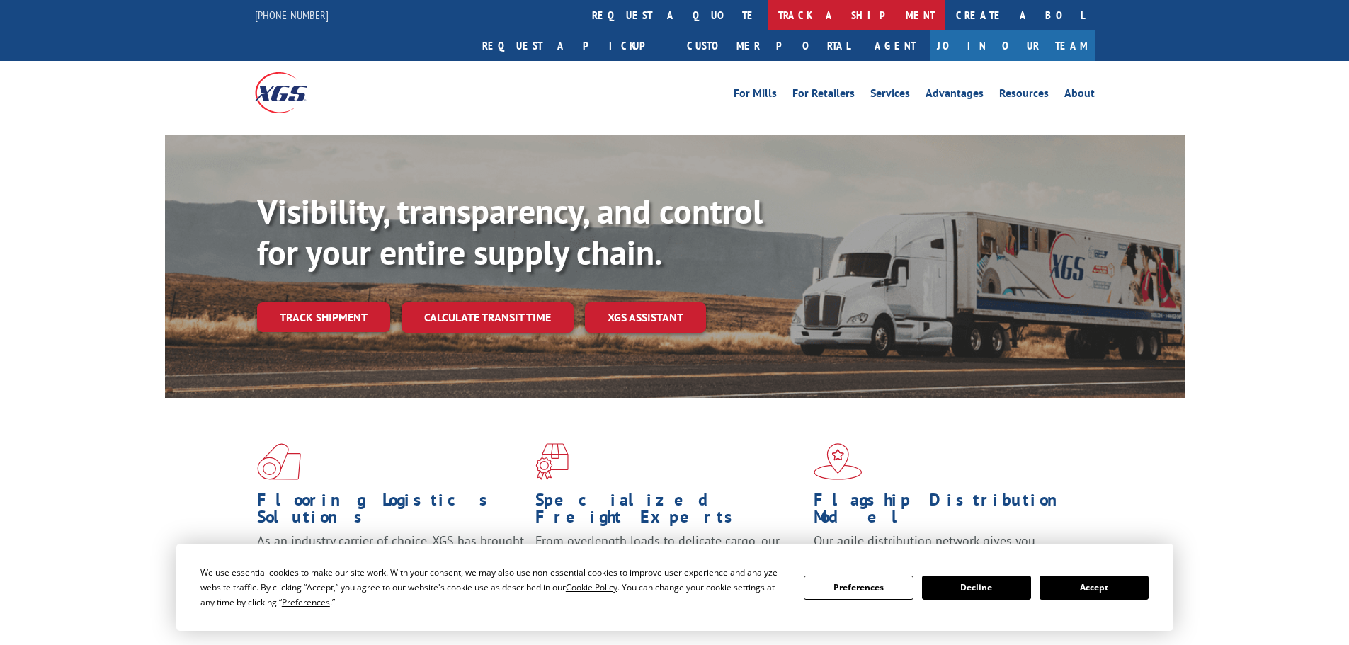  What do you see at coordinates (895, 45) in the screenshot?
I see `a: Agent` at bounding box center [895, 45].